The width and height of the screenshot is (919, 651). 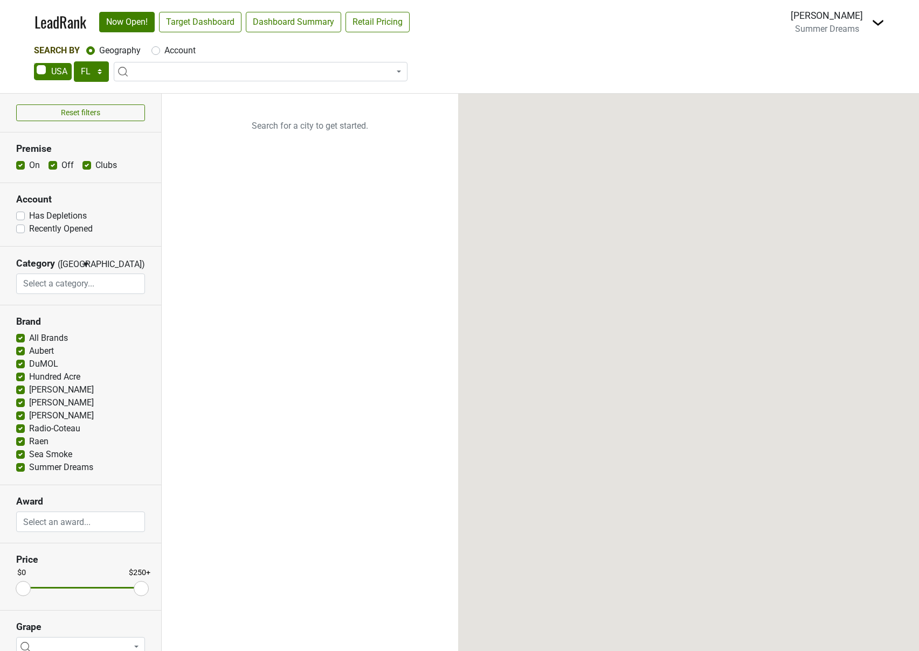 What do you see at coordinates (878, 23) in the screenshot?
I see `img: Dropdown Menu` at bounding box center [878, 23].